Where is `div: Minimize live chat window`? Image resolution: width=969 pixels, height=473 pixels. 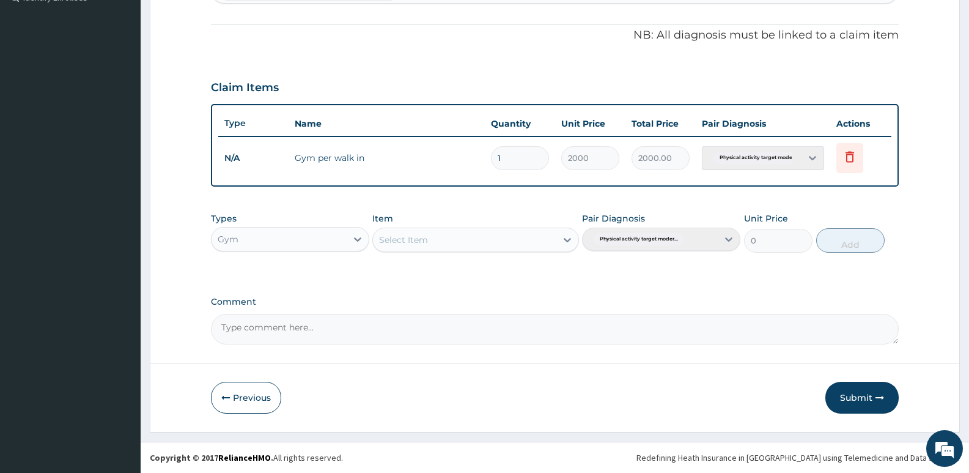 div: Minimize live chat window is located at coordinates (215, 21).